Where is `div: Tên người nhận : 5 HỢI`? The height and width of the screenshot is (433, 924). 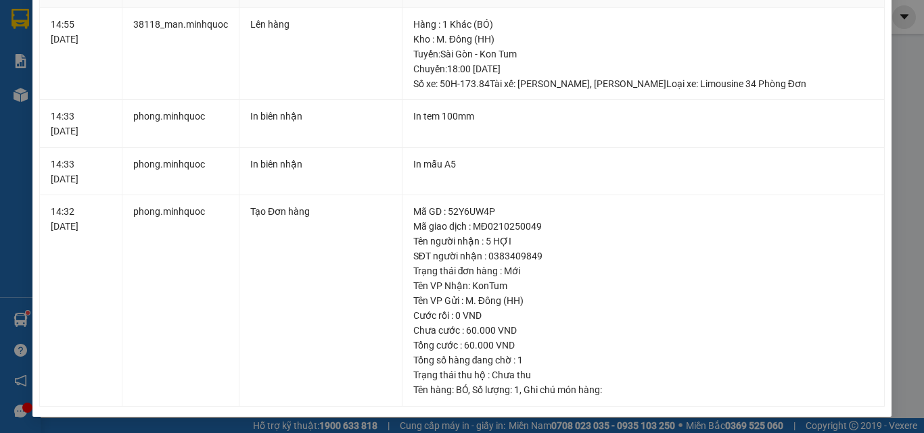 div: Tên người nhận : 5 HỢI is located at coordinates (643, 241).